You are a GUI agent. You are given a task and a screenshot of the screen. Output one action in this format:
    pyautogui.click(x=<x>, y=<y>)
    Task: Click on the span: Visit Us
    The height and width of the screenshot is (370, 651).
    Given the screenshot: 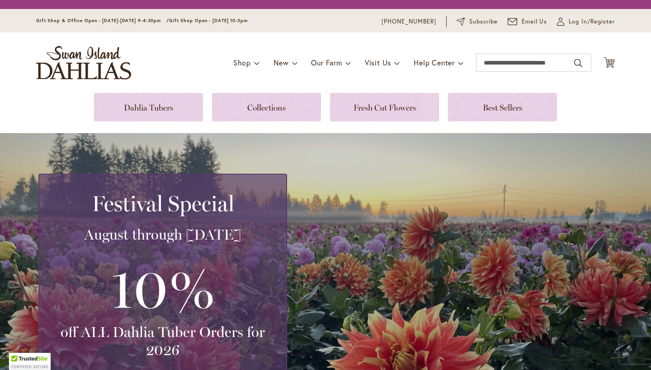 What is the action you would take?
    pyautogui.click(x=378, y=62)
    